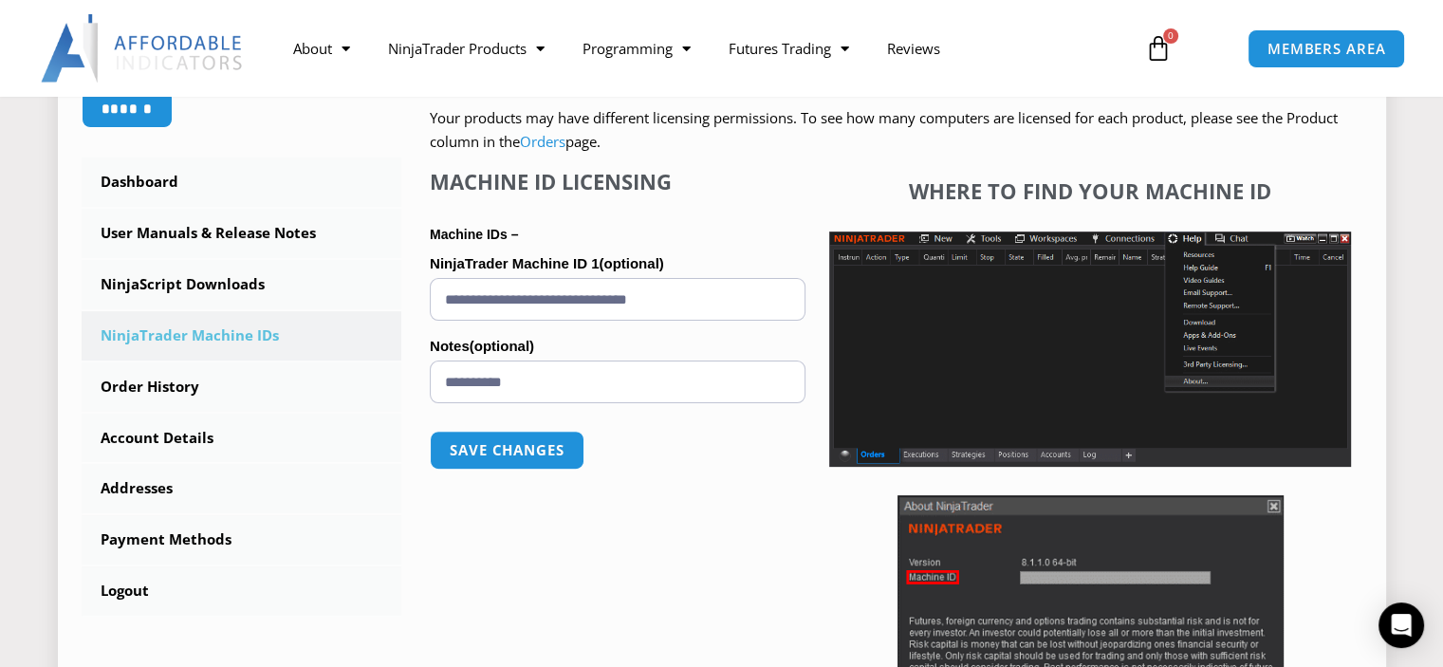 The image size is (1443, 667). Describe the element at coordinates (618, 264) in the screenshot. I see `label: NinjaTrader Machine ID 1` at that location.